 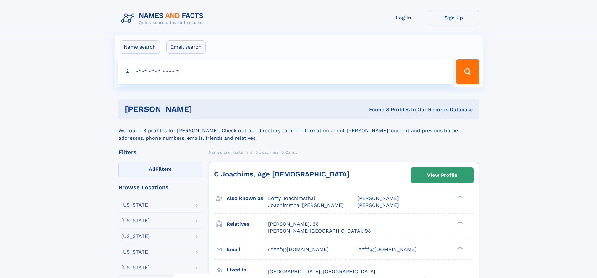 I want to click on span: Joachims, so click(x=269, y=152).